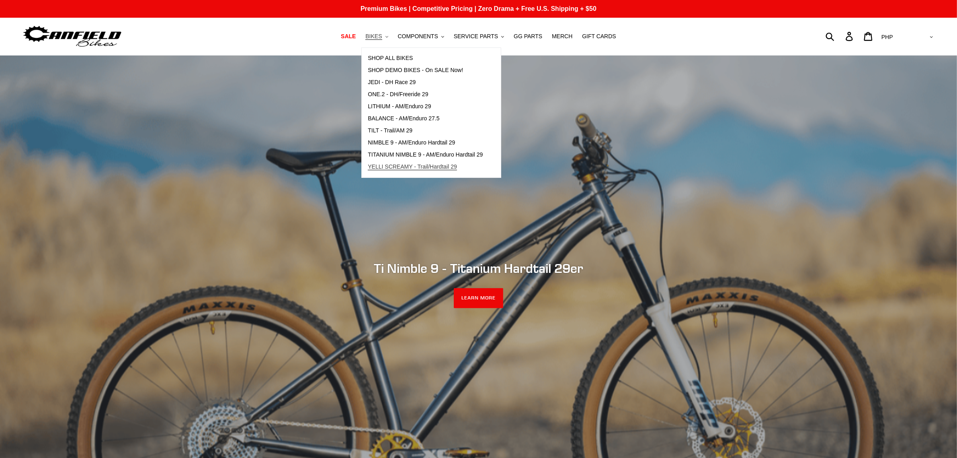  I want to click on span: SHOP ALL BIKES, so click(390, 58).